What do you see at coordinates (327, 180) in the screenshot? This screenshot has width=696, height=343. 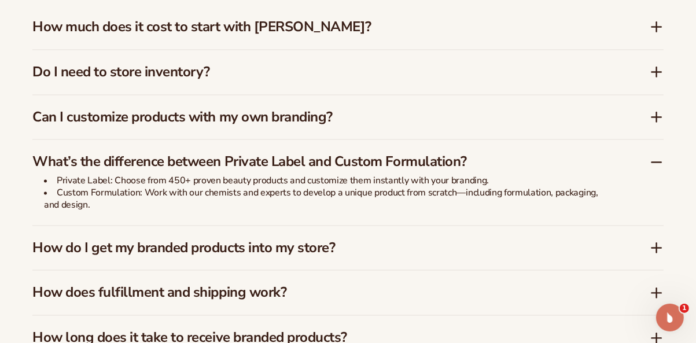 I see `li: Private Label: Choose from 450+ proven beauty products and customize them instantly with your bra...` at bounding box center [327, 180].